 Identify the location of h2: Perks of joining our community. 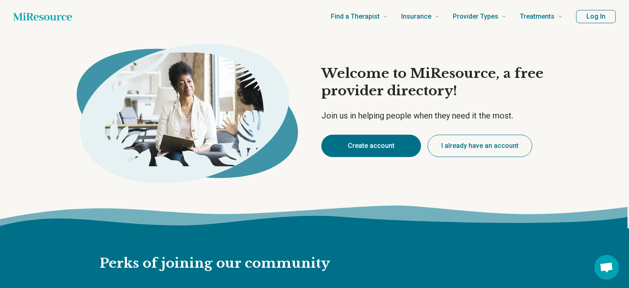
(315, 250).